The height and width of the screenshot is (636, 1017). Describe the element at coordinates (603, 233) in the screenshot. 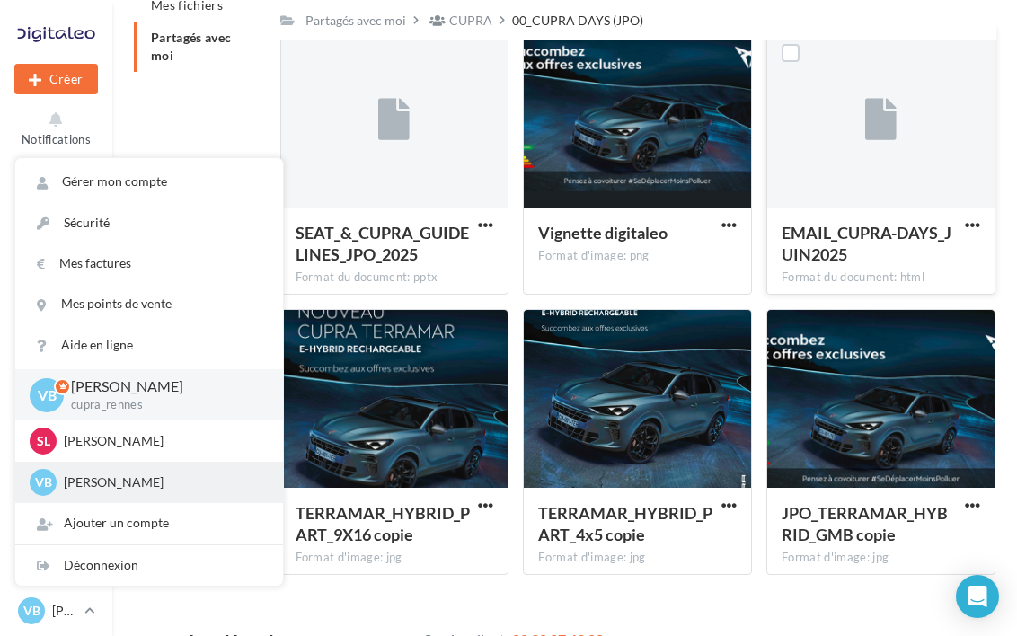

I see `span: Vignette digitaleo` at that location.